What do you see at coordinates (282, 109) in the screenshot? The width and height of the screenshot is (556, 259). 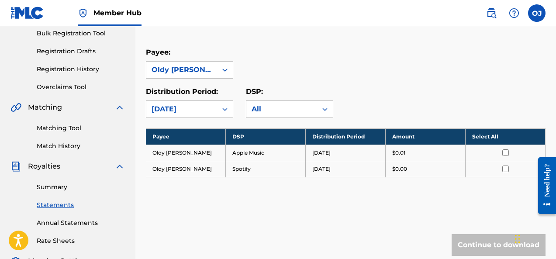 I see `div: All` at bounding box center [282, 109].